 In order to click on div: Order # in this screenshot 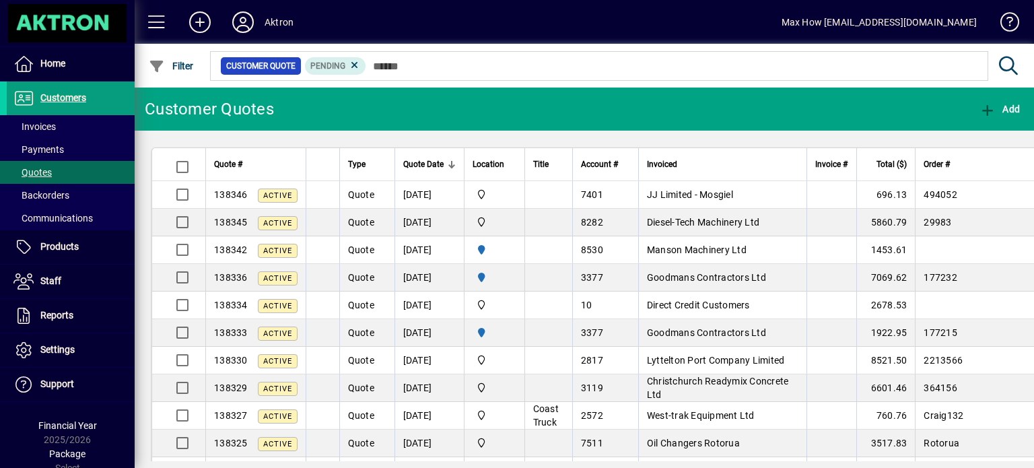, I will do `click(977, 164)`.